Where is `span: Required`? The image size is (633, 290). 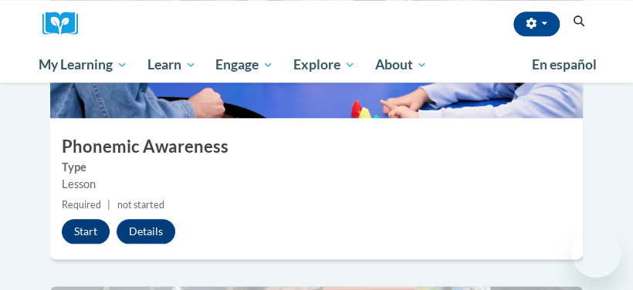
span: Required is located at coordinates (81, 205).